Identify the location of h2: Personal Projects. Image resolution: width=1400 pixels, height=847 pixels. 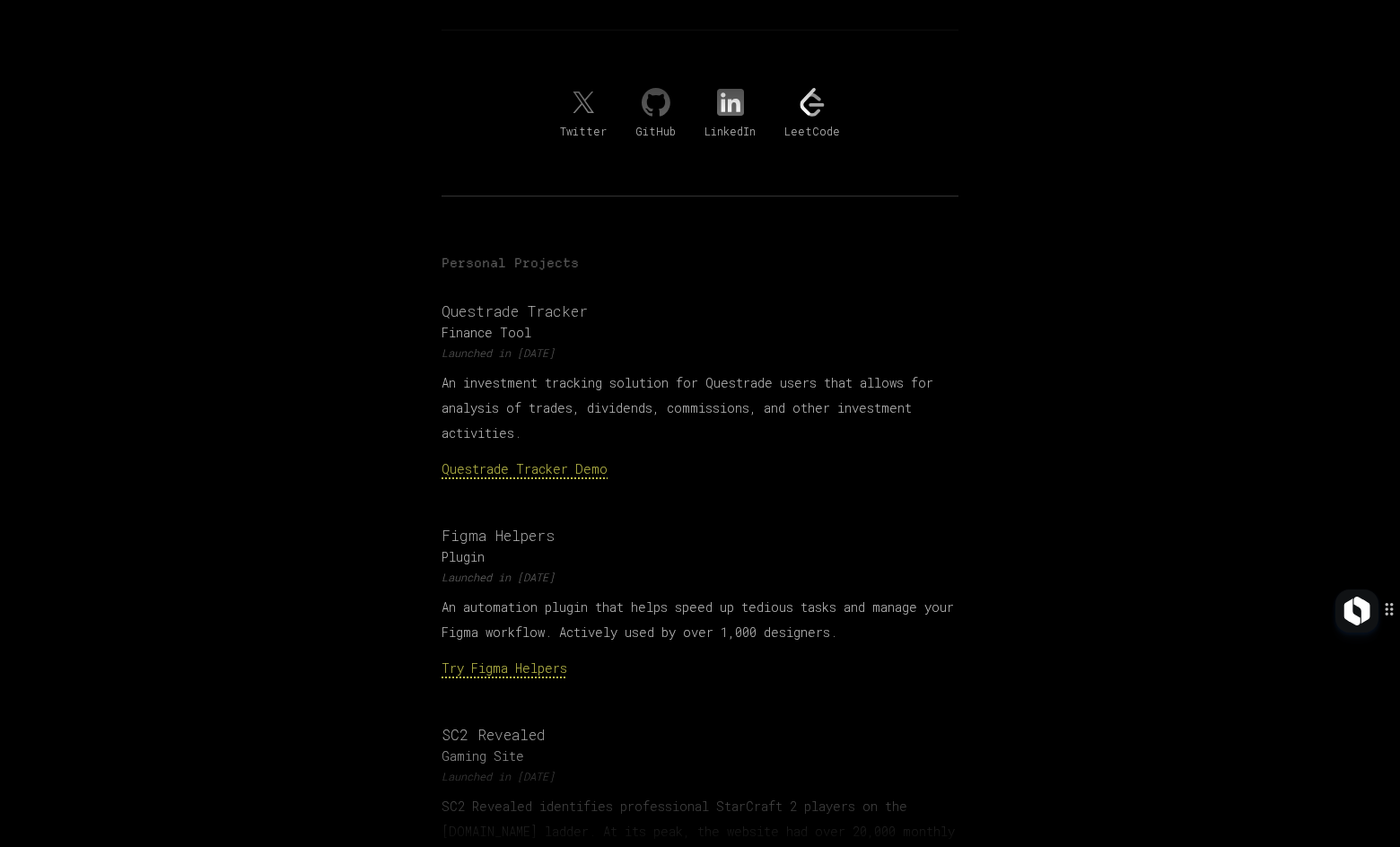
(700, 263).